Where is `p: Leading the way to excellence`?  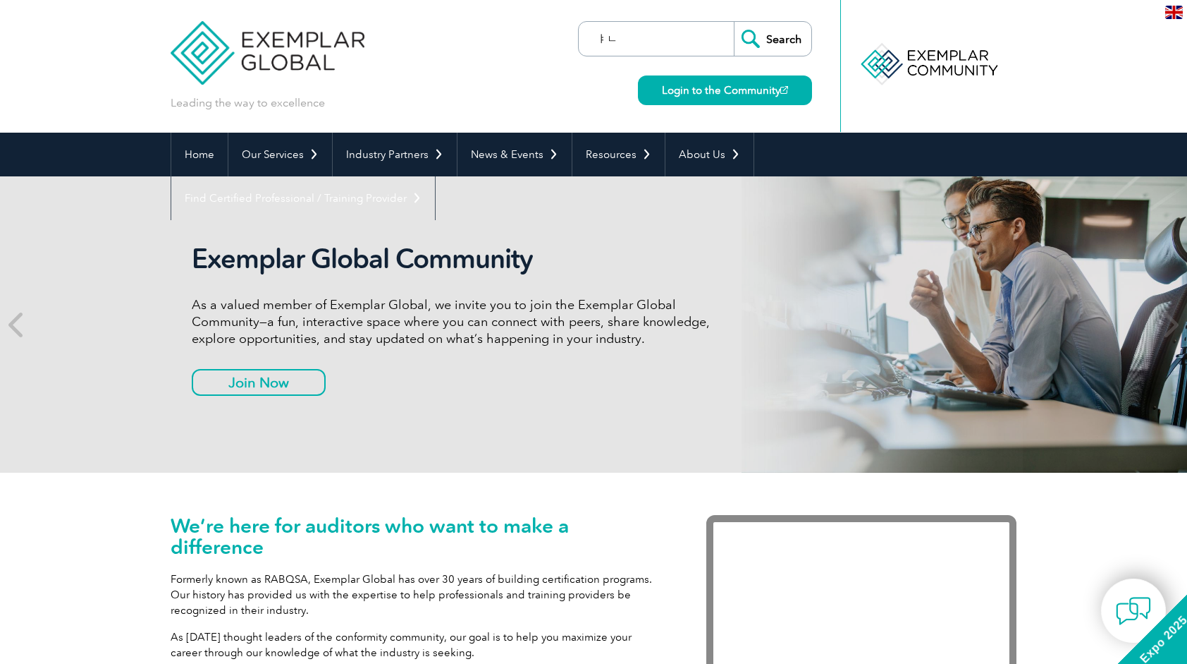
p: Leading the way to excellence is located at coordinates (248, 103).